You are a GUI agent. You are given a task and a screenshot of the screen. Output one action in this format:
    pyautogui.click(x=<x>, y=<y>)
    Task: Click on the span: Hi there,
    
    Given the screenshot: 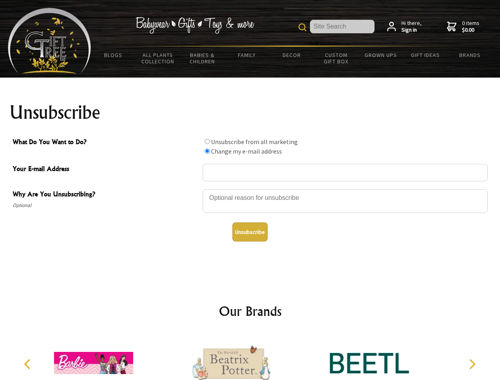 What is the action you would take?
    pyautogui.click(x=411, y=27)
    